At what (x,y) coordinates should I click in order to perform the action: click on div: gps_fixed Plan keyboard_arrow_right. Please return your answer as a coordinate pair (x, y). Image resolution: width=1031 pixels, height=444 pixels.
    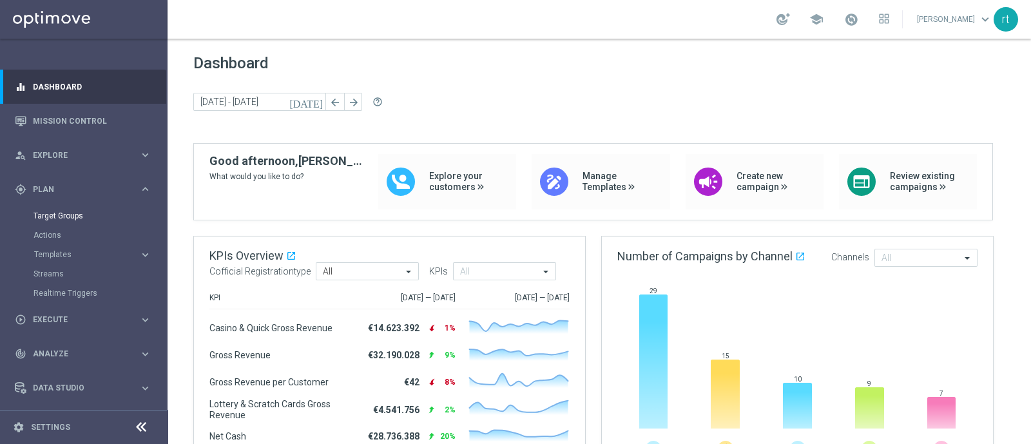
    Looking at the image, I should click on (83, 190).